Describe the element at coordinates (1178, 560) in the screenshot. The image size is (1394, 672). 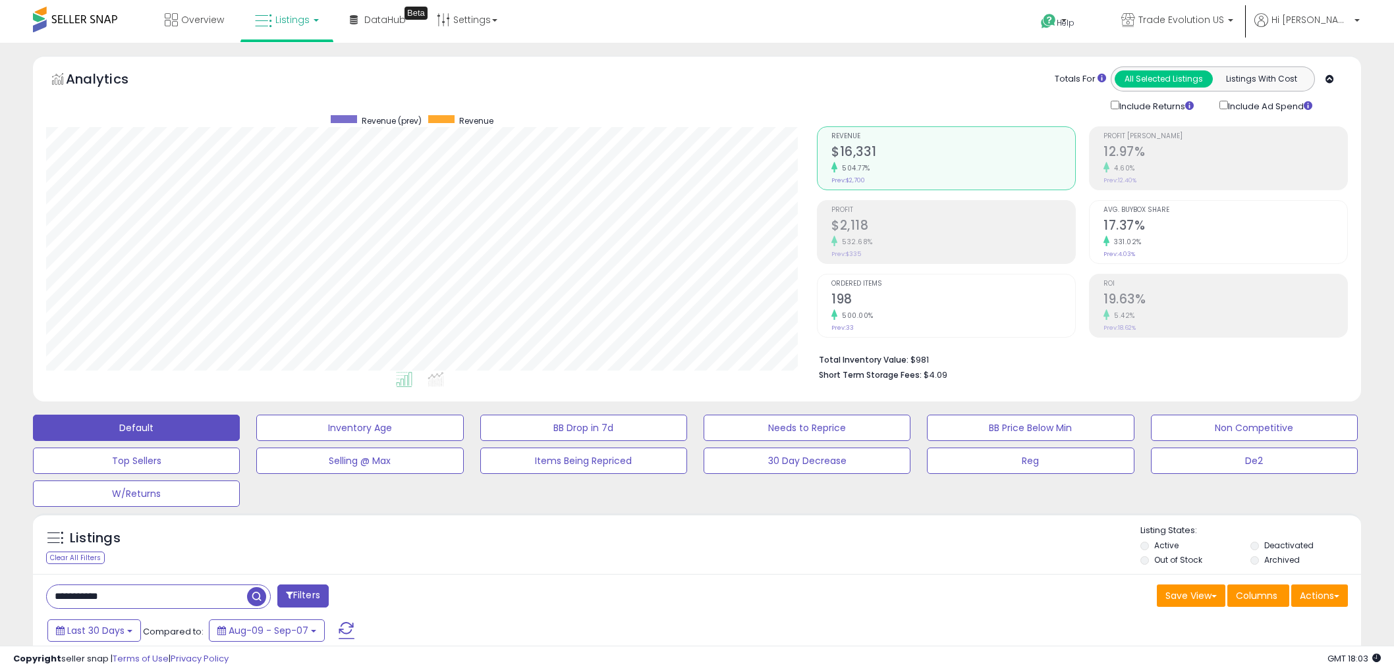
I see `label: Out of Stock` at that location.